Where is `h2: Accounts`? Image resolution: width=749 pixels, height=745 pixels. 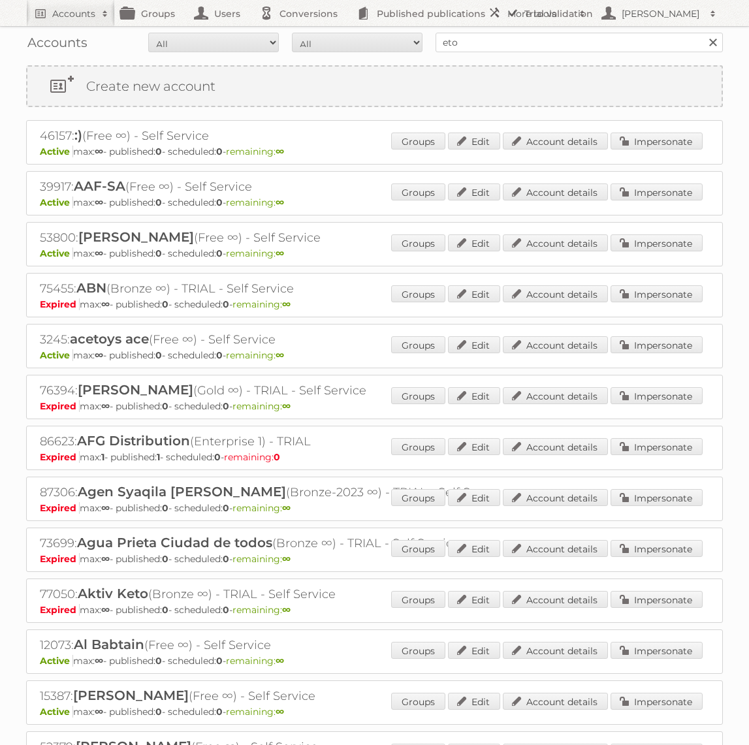 h2: Accounts is located at coordinates (74, 14).